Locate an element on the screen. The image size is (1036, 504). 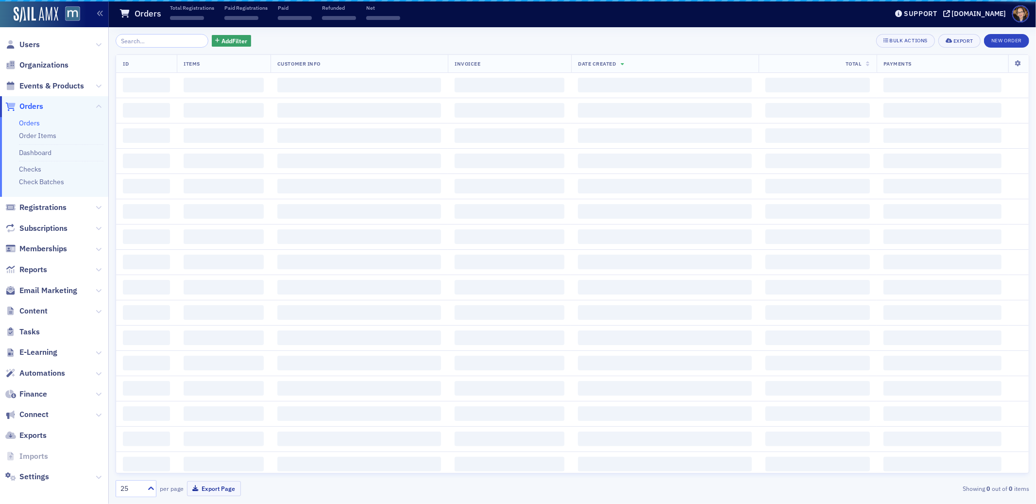
a: Settings is located at coordinates (27, 477).